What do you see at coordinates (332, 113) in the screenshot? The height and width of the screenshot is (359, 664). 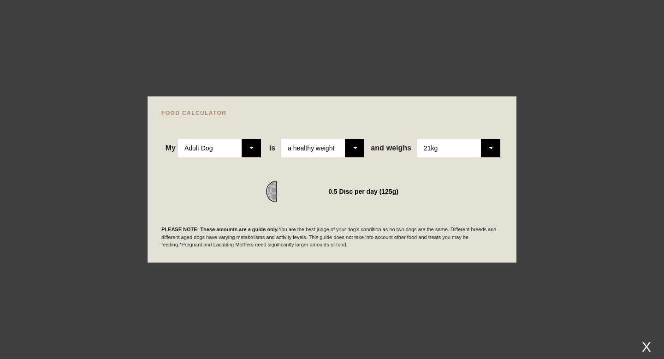 I see `h4: FOOD CALCULATOR` at bounding box center [332, 113].